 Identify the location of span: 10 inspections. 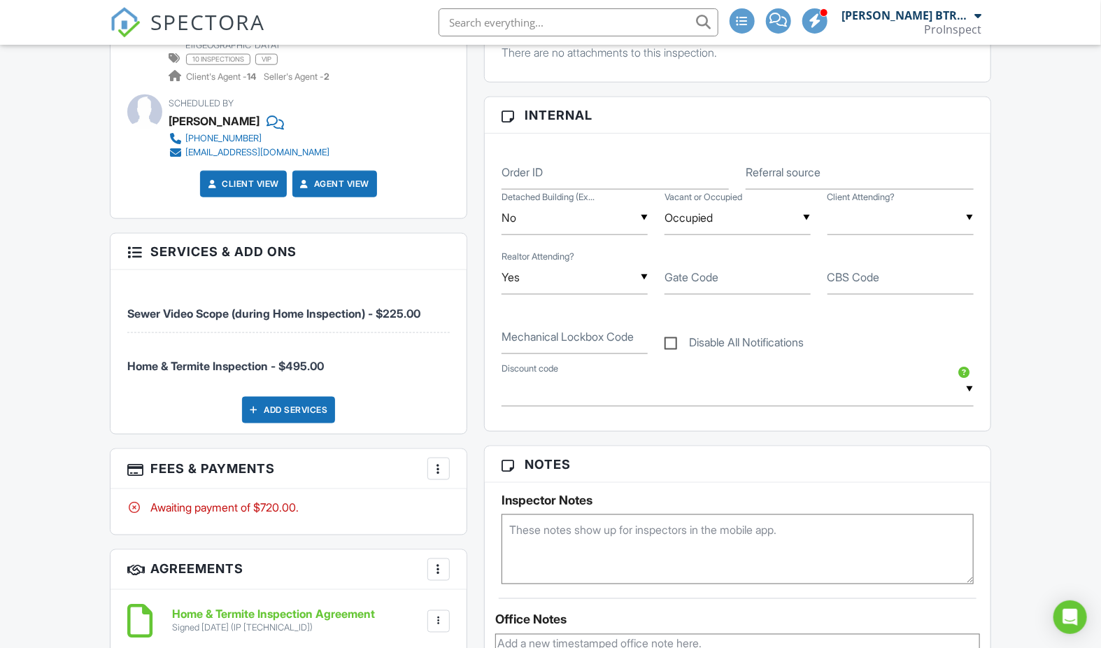
(218, 59).